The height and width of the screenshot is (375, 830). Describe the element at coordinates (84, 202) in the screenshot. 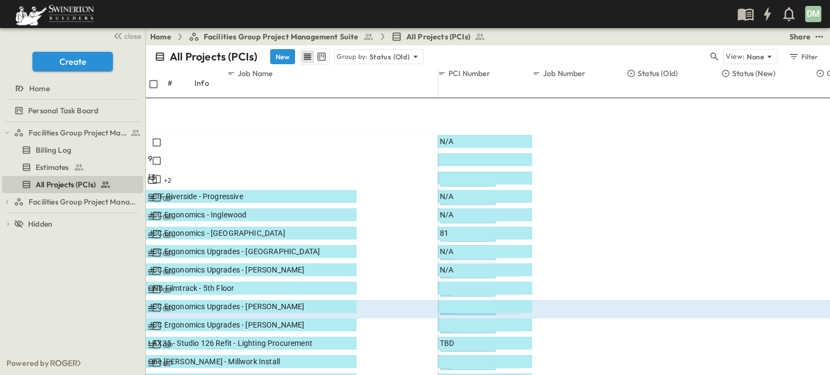

I see `span: Facilities Group Project Management Suite (Copy)` at that location.